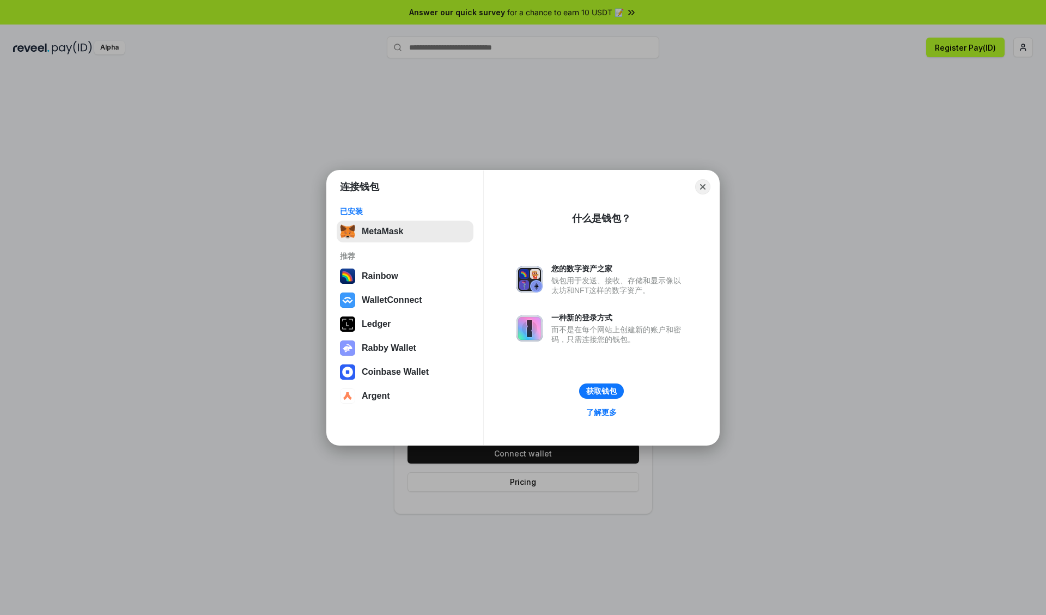 The height and width of the screenshot is (615, 1046). I want to click on div: Ledger, so click(376, 324).